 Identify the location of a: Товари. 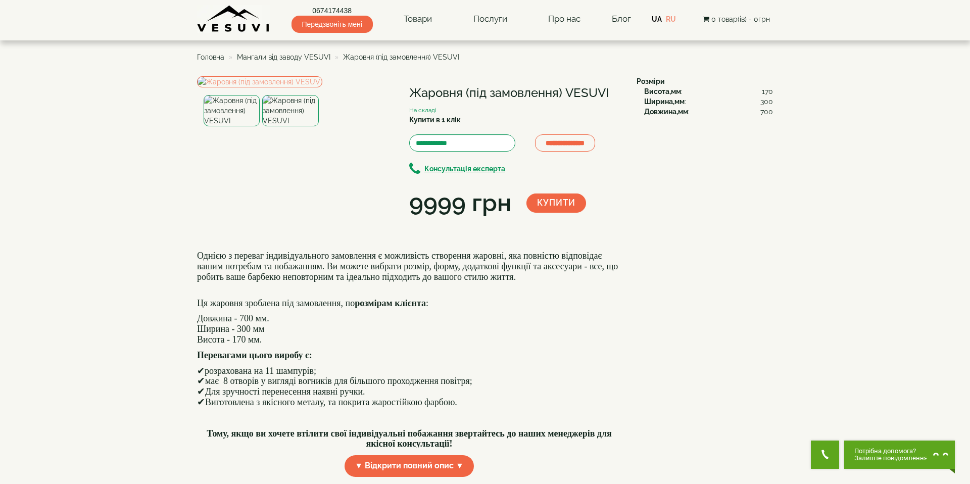
(418, 19).